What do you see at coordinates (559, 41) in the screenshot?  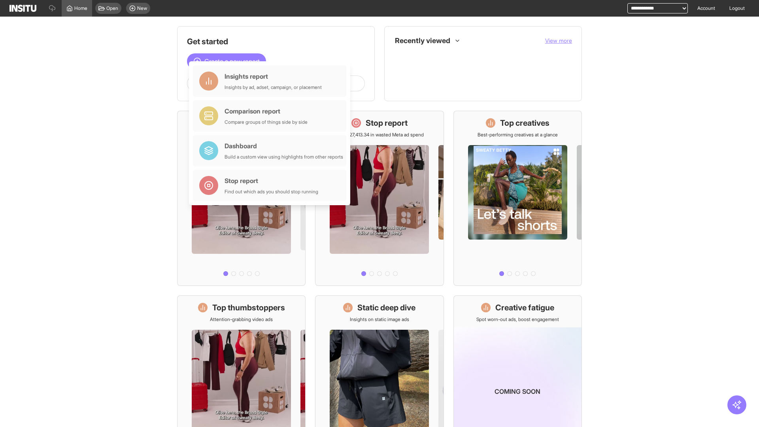 I see `button: View more` at bounding box center [559, 41].